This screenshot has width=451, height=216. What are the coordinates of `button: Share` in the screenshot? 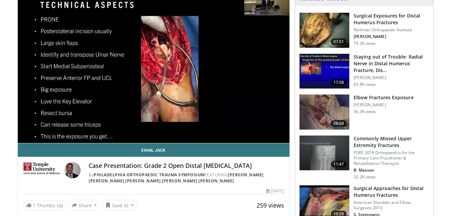 It's located at (84, 205).